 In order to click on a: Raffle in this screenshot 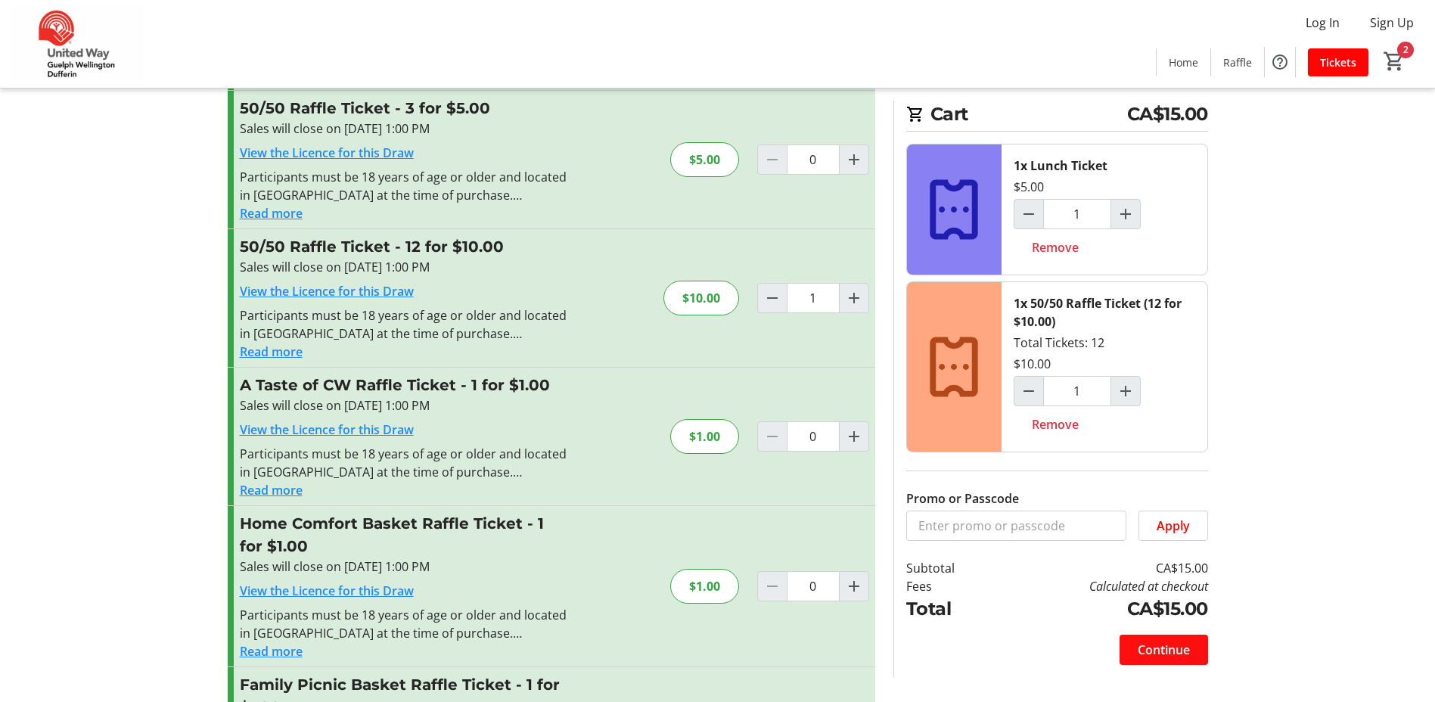, I will do `click(1238, 62)`.